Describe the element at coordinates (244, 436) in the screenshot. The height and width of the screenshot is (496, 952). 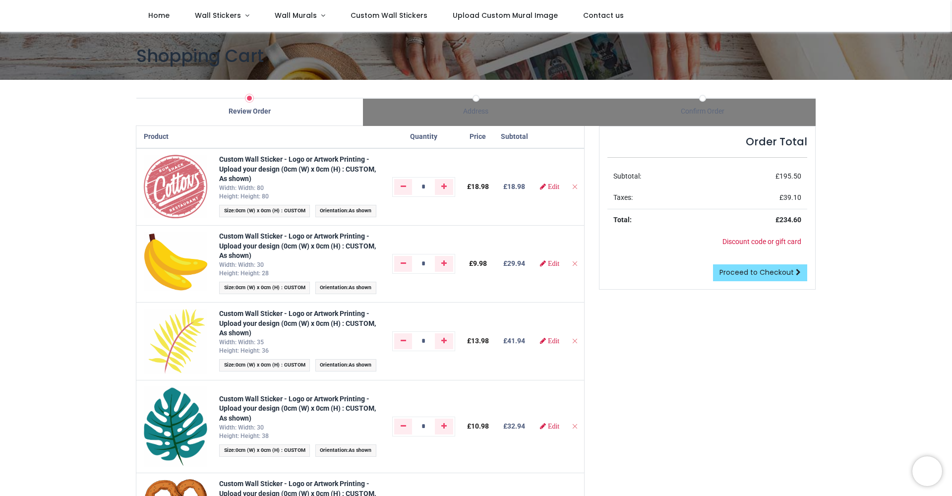
I see `span: Height: Height: 38` at that location.